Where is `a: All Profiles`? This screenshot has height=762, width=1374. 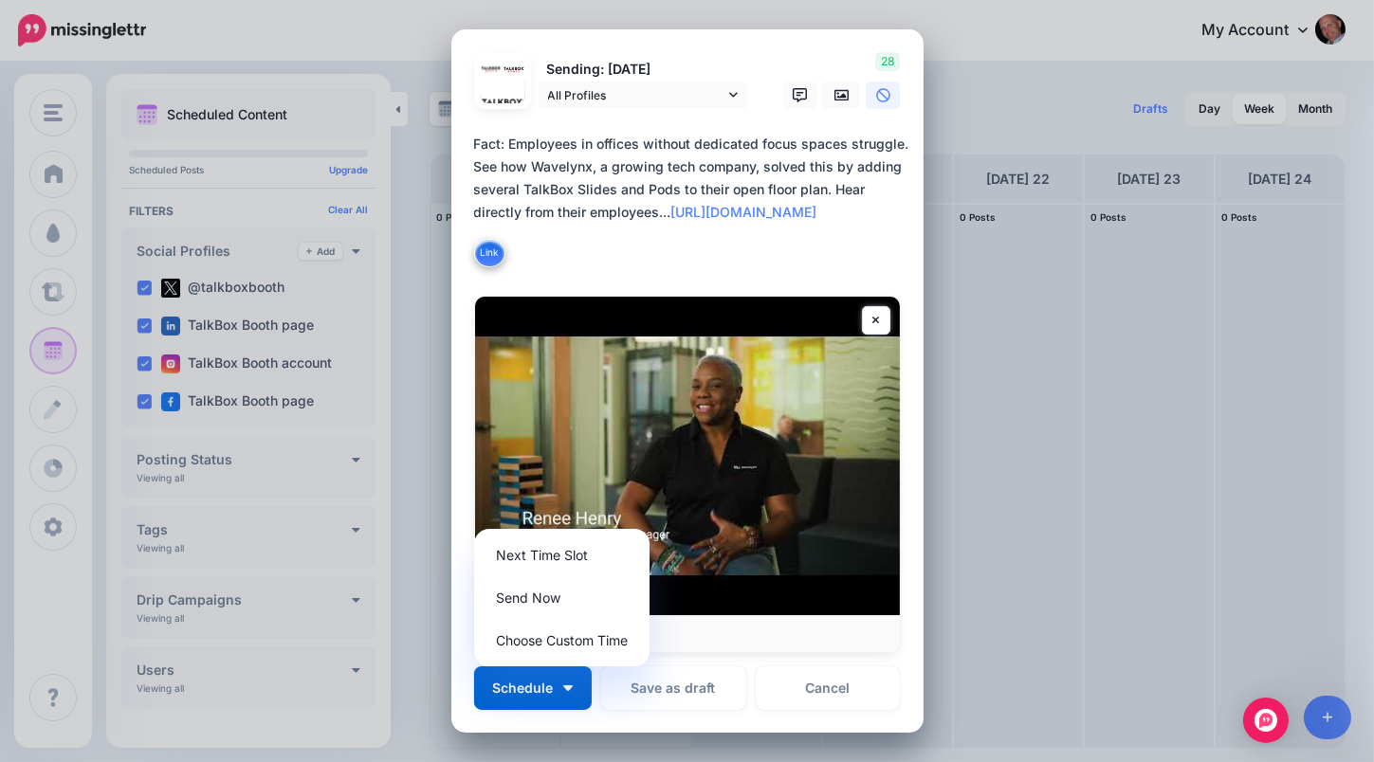 a: All Profiles is located at coordinates (643, 95).